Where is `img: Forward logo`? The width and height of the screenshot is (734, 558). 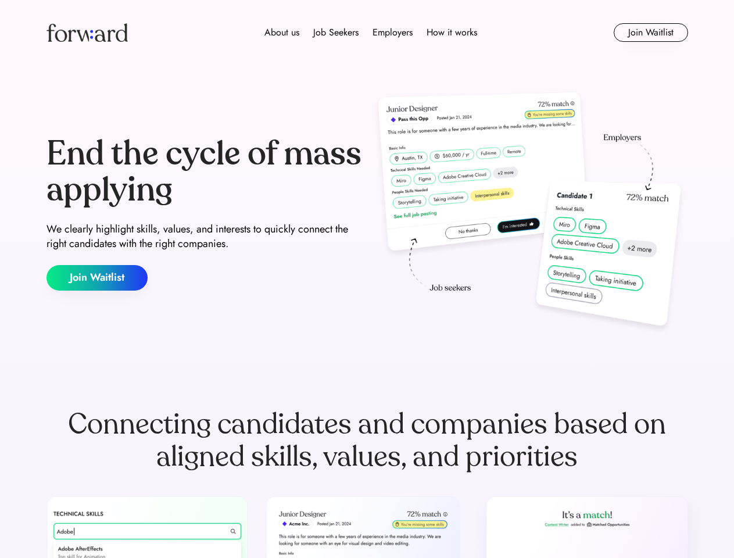 img: Forward logo is located at coordinates (87, 33).